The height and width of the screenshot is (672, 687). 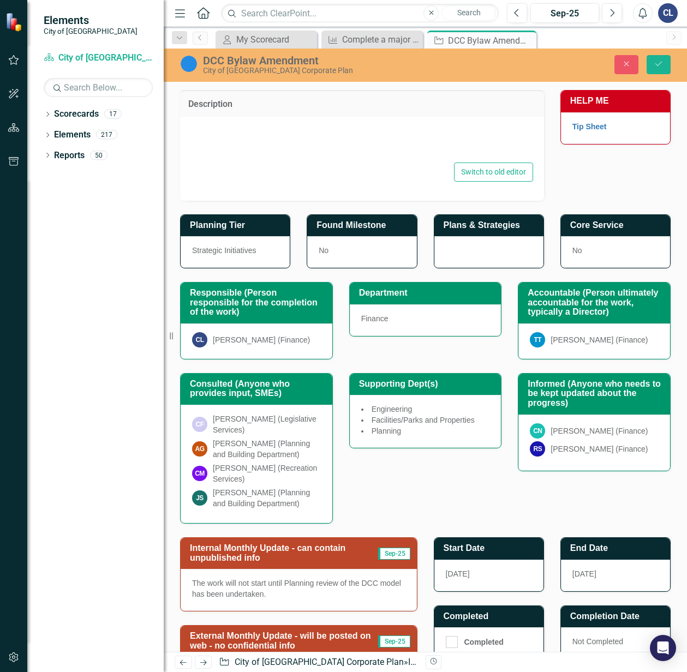 I want to click on input: Search ClearPoint..., so click(x=360, y=13).